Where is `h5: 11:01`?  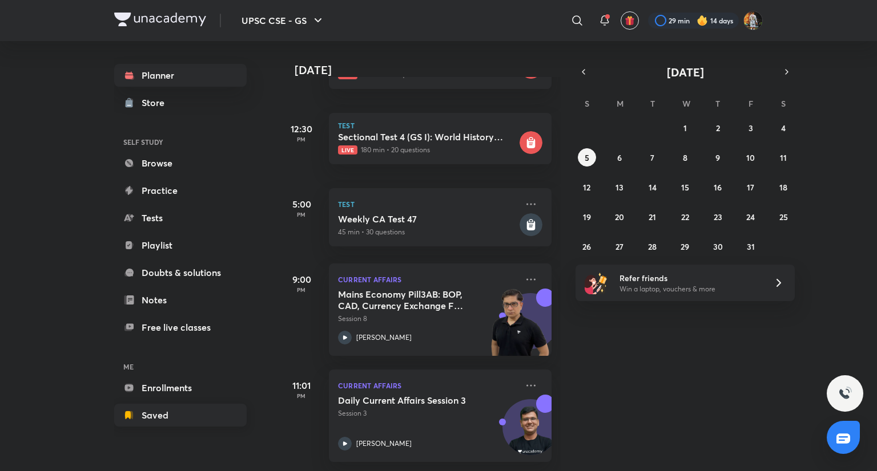 h5: 11:01 is located at coordinates (301, 386).